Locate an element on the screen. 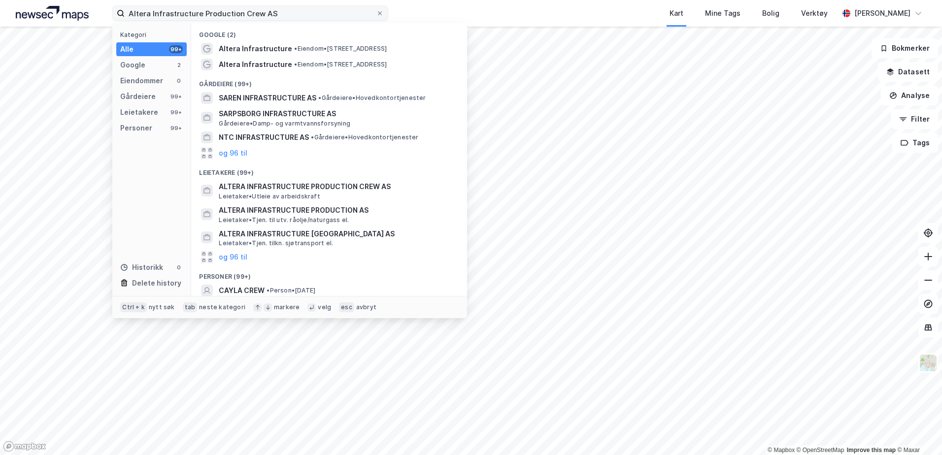  div: neste kategori is located at coordinates (222, 307).